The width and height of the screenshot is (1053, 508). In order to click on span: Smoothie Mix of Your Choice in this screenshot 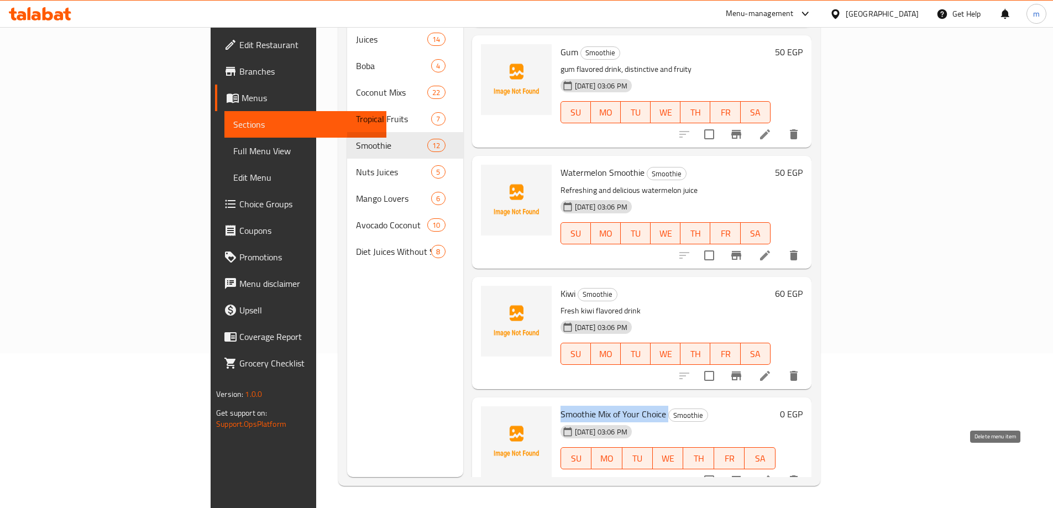, I will do `click(613, 414)`.